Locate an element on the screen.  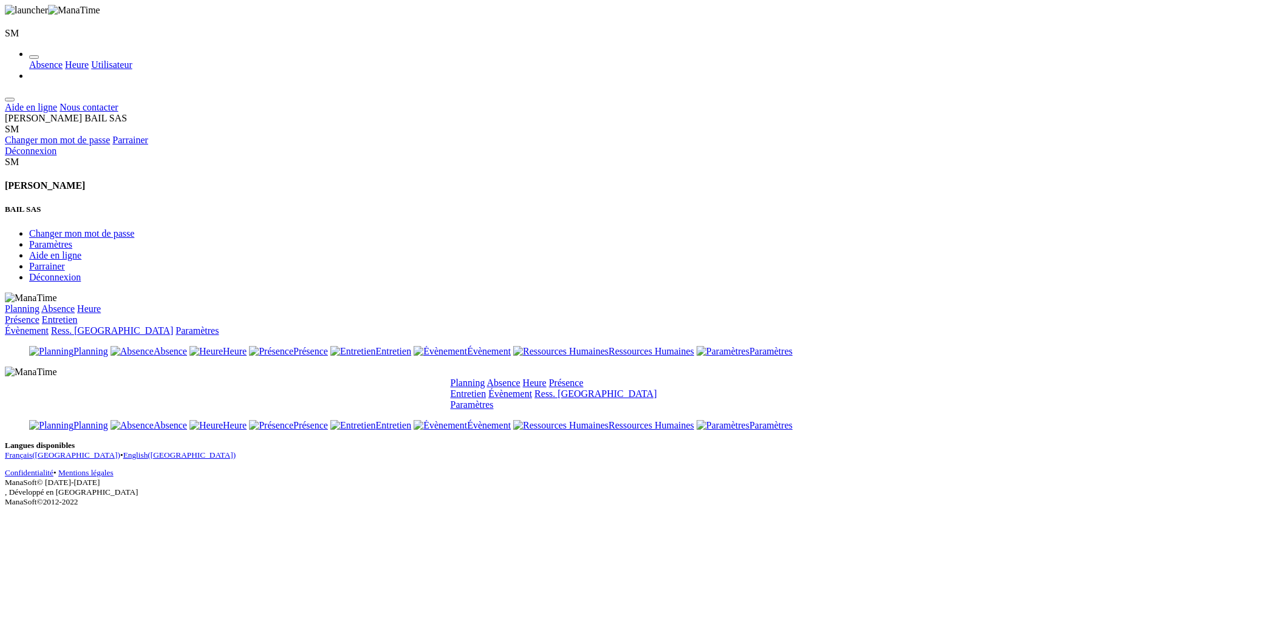
h5: BAIL SAS is located at coordinates (632, 210).